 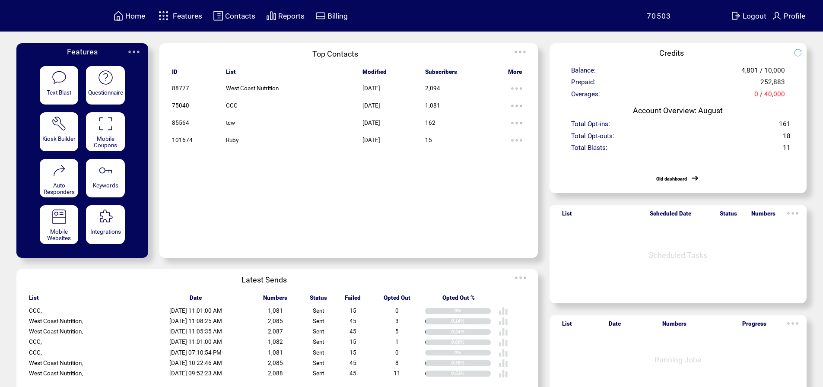 I want to click on span: West Coast Nutrition,, so click(x=56, y=321).